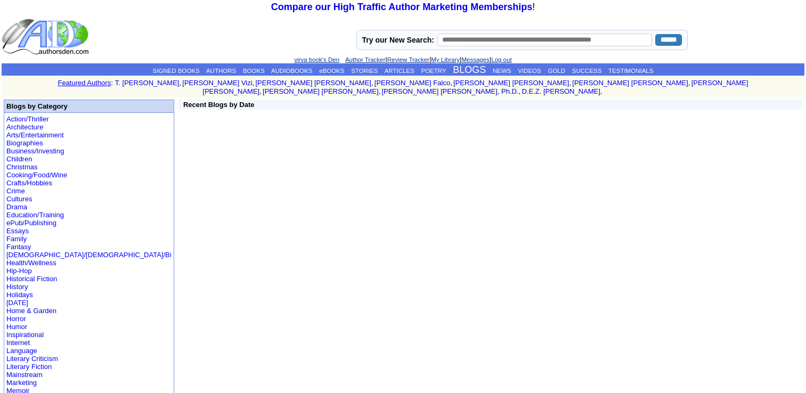  Describe the element at coordinates (529, 71) in the screenshot. I see `a: VIDEOS` at that location.